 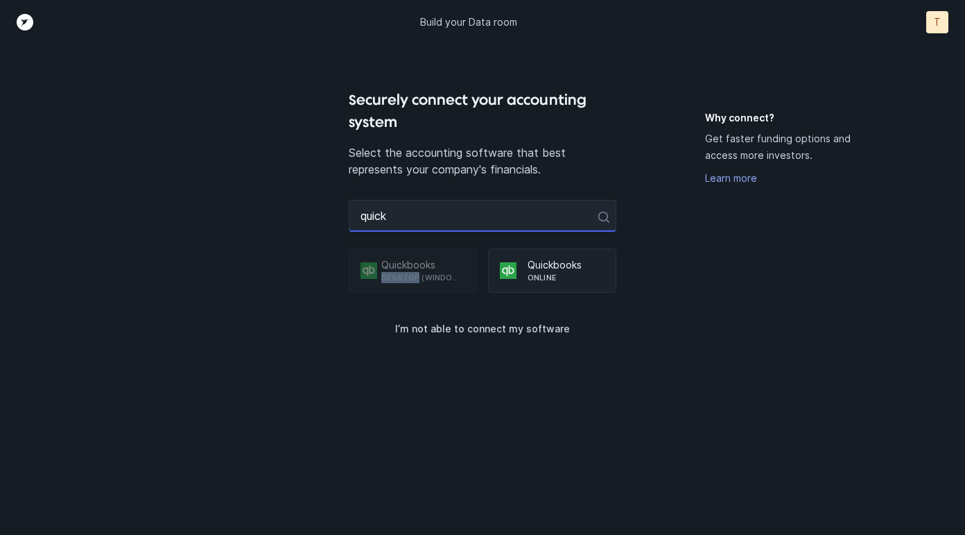 I want to click on h5: Why connect?, so click(x=795, y=118).